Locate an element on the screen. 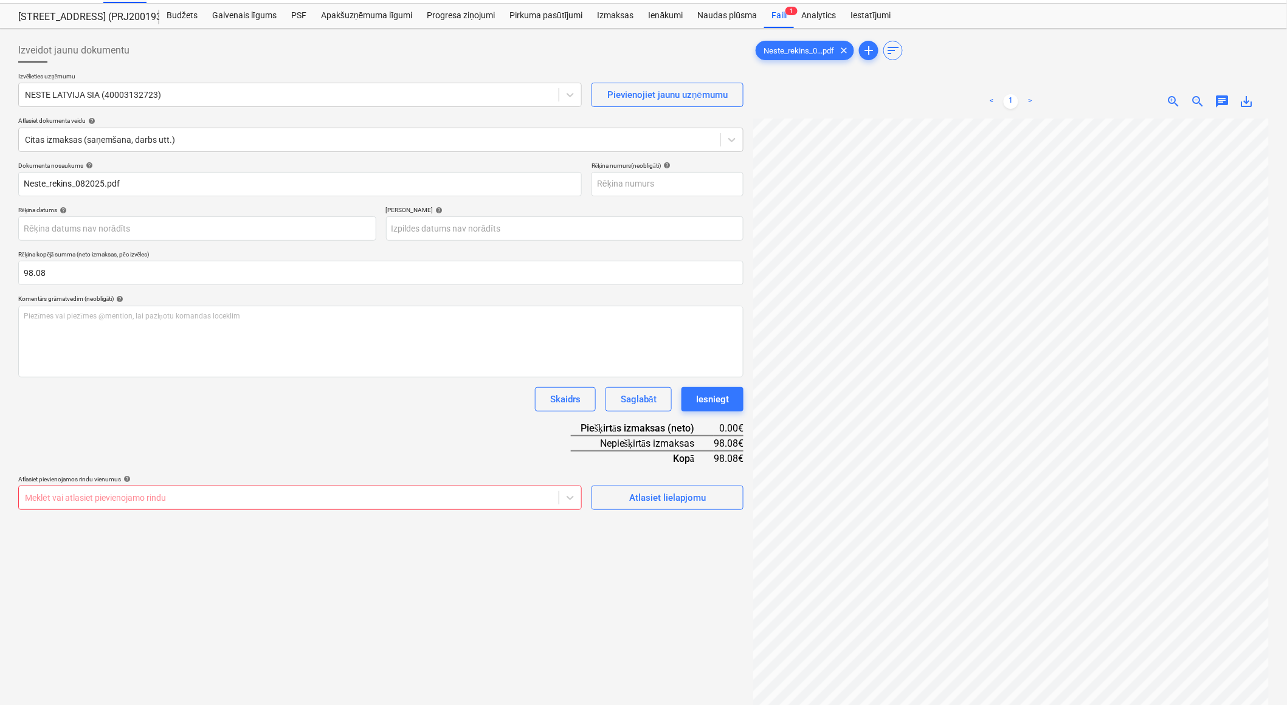 This screenshot has height=705, width=1287. a: Ienākumi is located at coordinates (666, 16).